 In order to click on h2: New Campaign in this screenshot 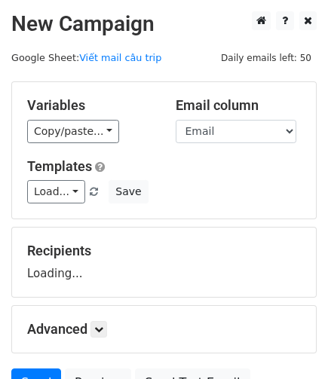, I will do `click(163, 24)`.